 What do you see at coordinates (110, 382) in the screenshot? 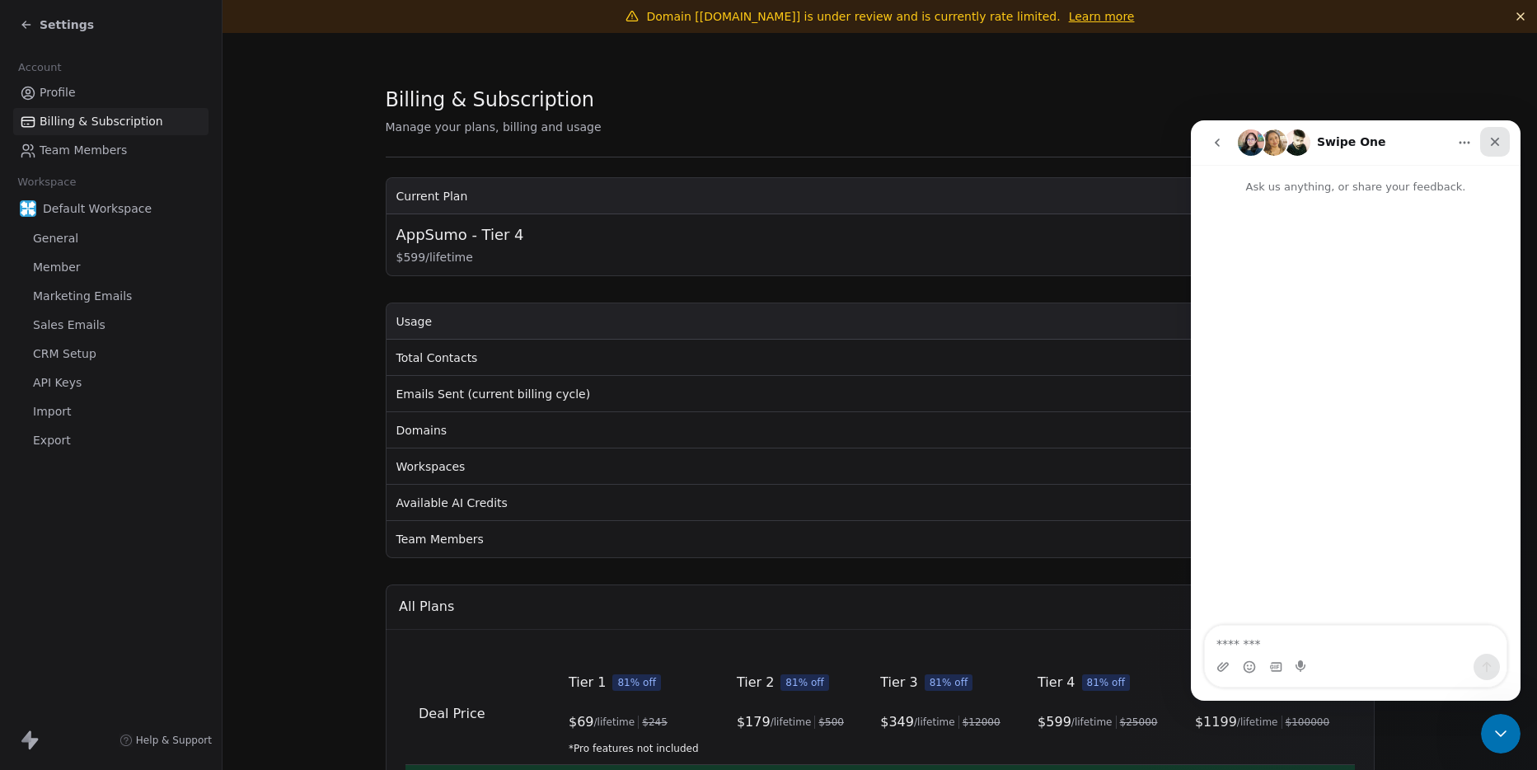
I see `a: API Keys` at bounding box center [110, 382].